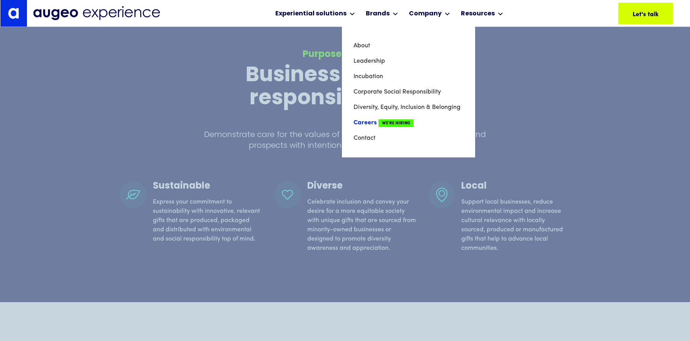  I want to click on a: Let's talk, so click(645, 13).